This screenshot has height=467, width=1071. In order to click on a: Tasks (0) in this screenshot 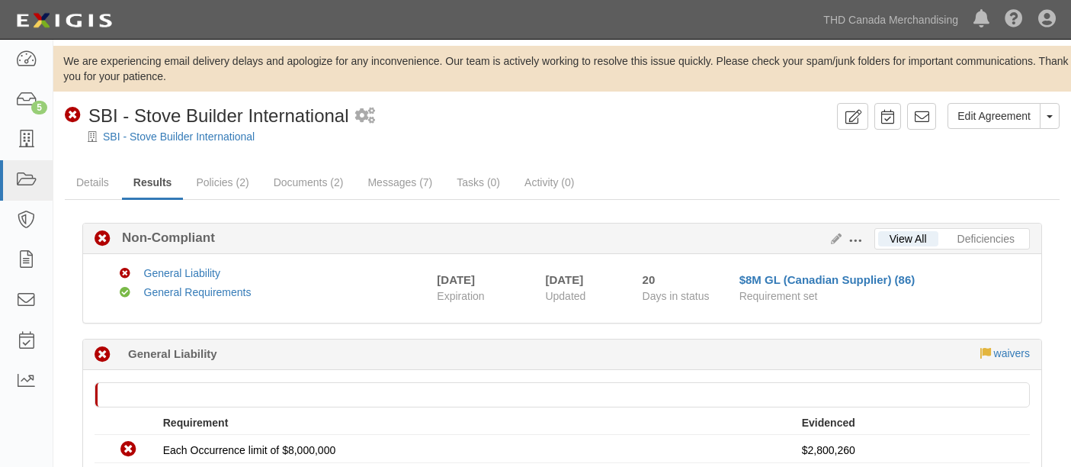, I will do `click(478, 182)`.